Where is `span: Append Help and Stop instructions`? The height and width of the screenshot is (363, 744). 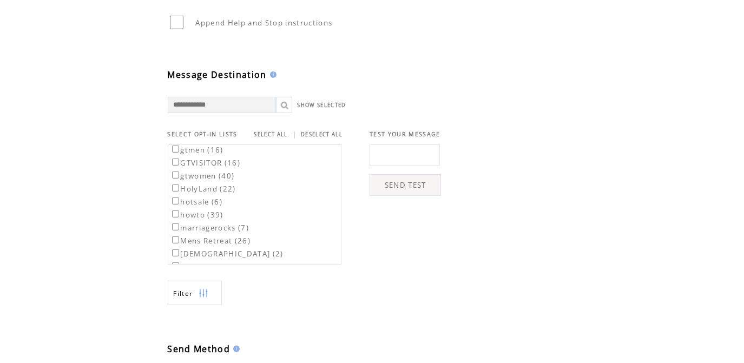
span: Append Help and Stop instructions is located at coordinates (264, 23).